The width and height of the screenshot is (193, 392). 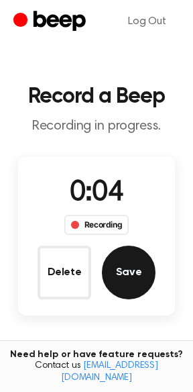 I want to click on span: Contact us, so click(x=97, y=372).